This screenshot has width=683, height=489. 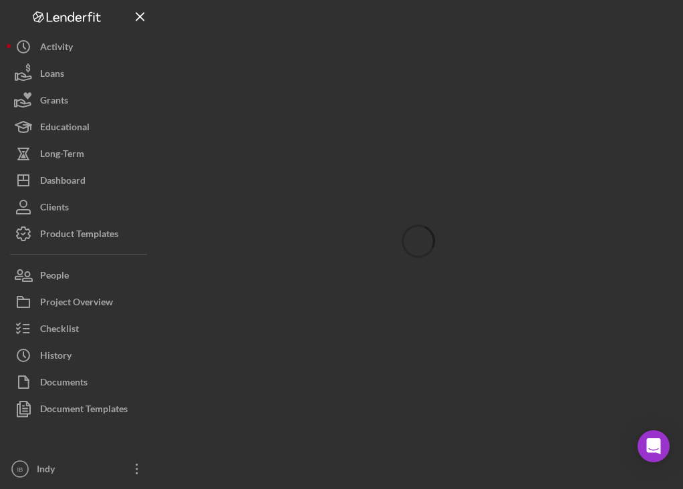 I want to click on button: Documents, so click(x=80, y=382).